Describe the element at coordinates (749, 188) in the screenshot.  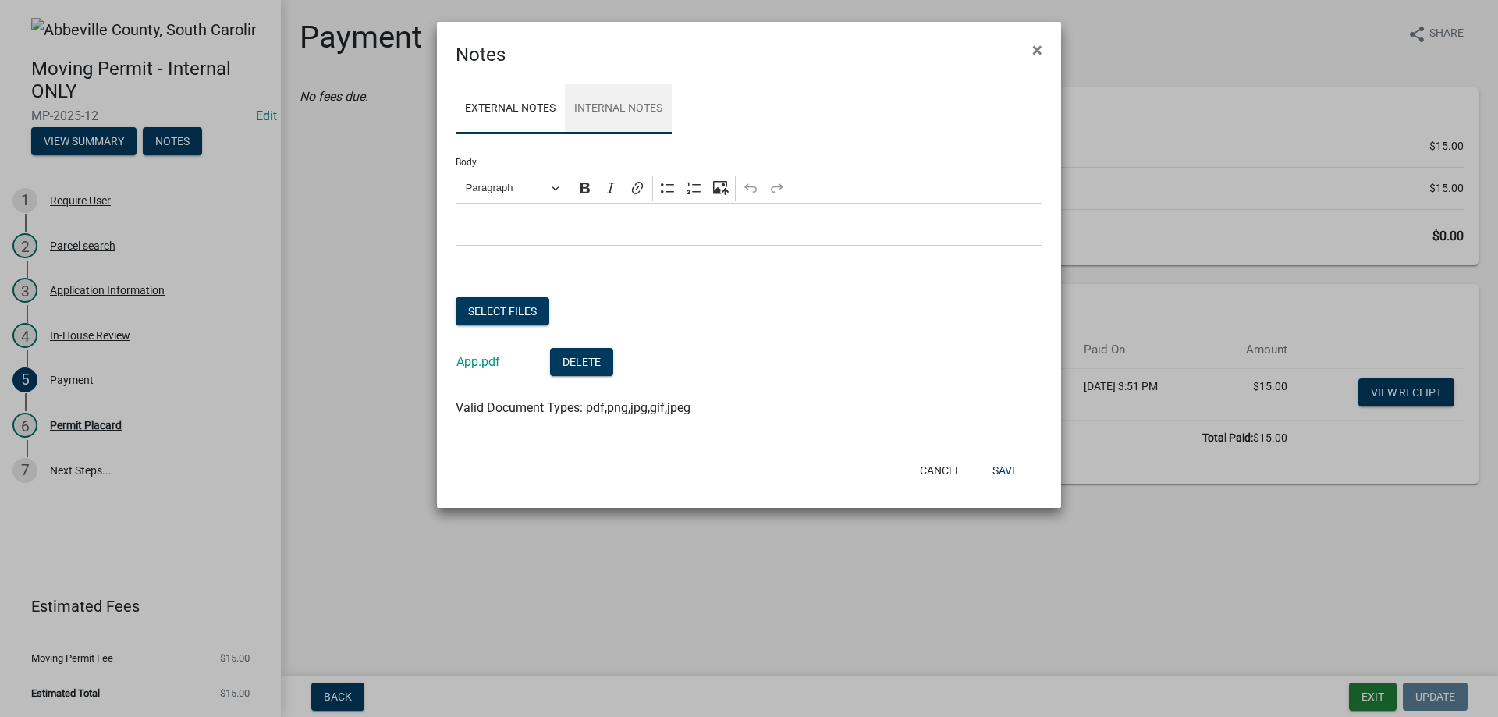
I see `div: Editor toolbar` at that location.